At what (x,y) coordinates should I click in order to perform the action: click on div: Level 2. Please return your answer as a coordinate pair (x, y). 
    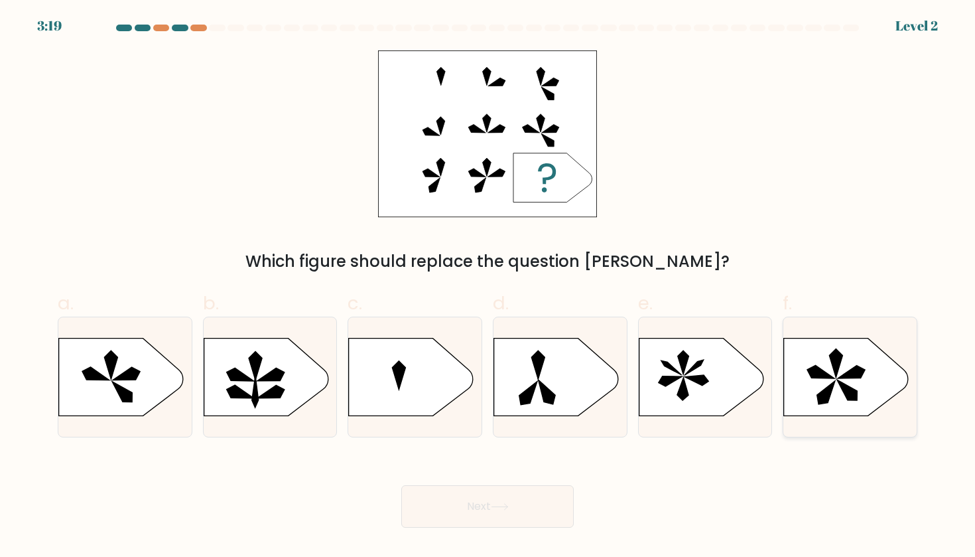
    Looking at the image, I should click on (917, 26).